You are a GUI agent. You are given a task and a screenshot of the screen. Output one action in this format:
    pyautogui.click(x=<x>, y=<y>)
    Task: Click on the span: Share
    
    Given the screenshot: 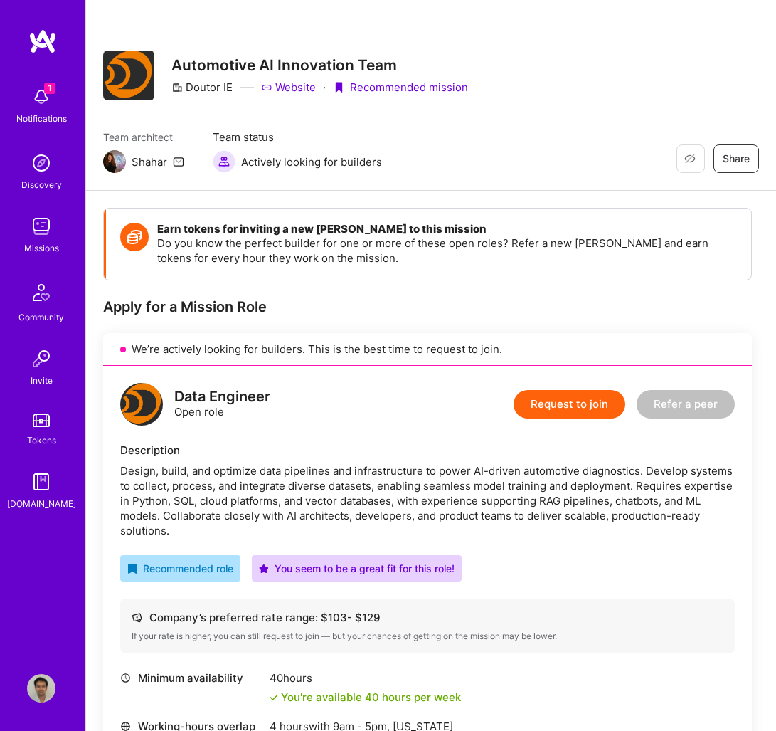 What is the action you would take?
    pyautogui.click(x=737, y=159)
    